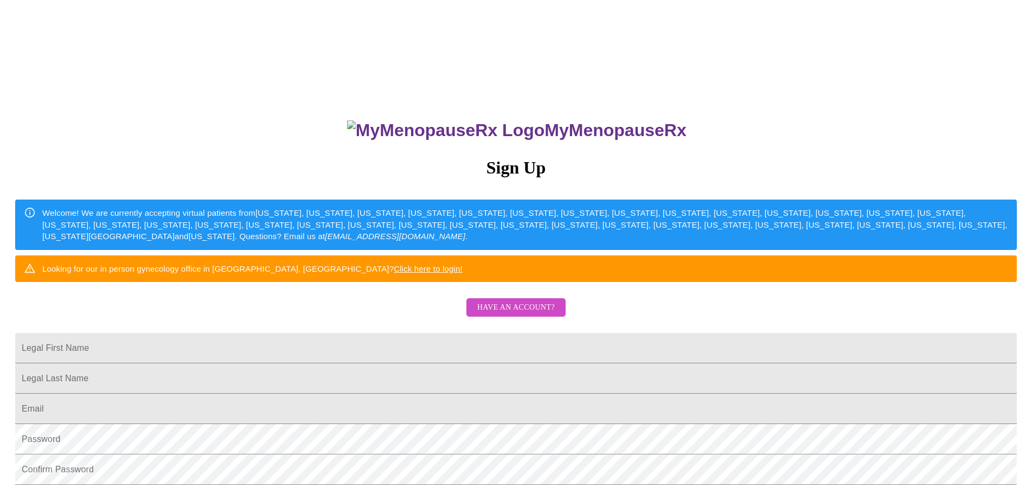  What do you see at coordinates (516, 314) in the screenshot?
I see `a: Have an account?` at bounding box center [516, 314].